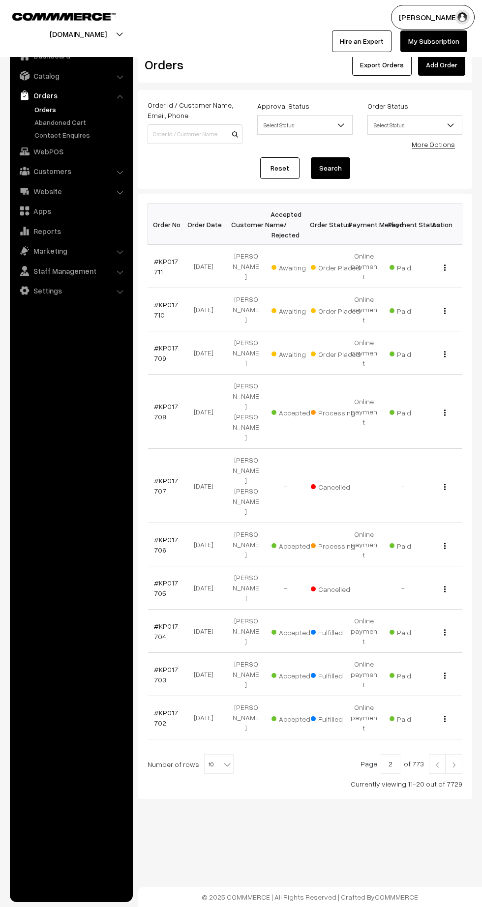 The height and width of the screenshot is (907, 482). Describe the element at coordinates (71, 291) in the screenshot. I see `a: Settings` at that location.